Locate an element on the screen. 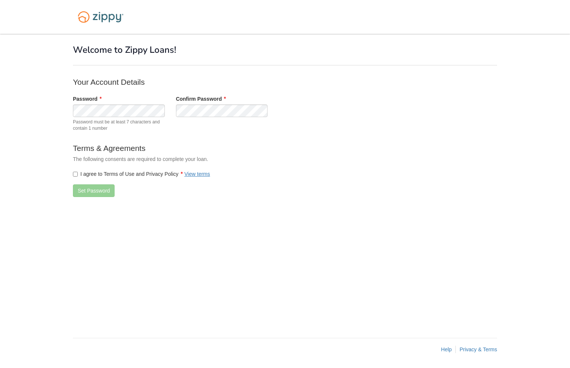 Image resolution: width=570 pixels, height=368 pixels. input: I agree to Terms of Use and Privacy PolicyView terms is located at coordinates (75, 174).